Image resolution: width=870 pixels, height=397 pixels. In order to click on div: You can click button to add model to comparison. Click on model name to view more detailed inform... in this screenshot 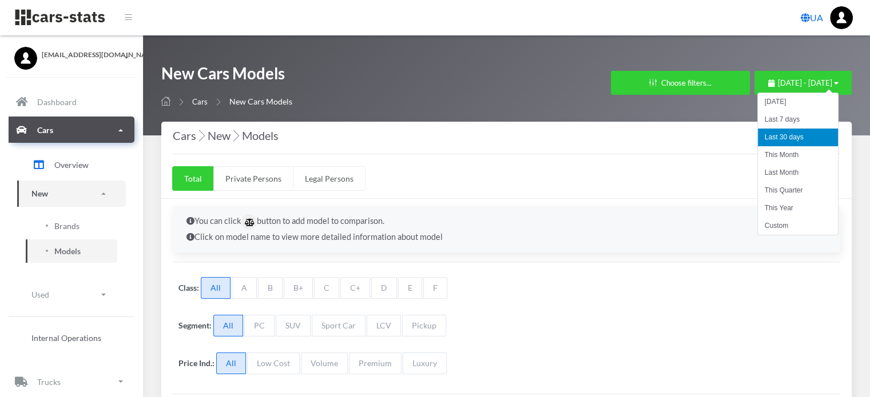, I will do `click(506, 229)`.